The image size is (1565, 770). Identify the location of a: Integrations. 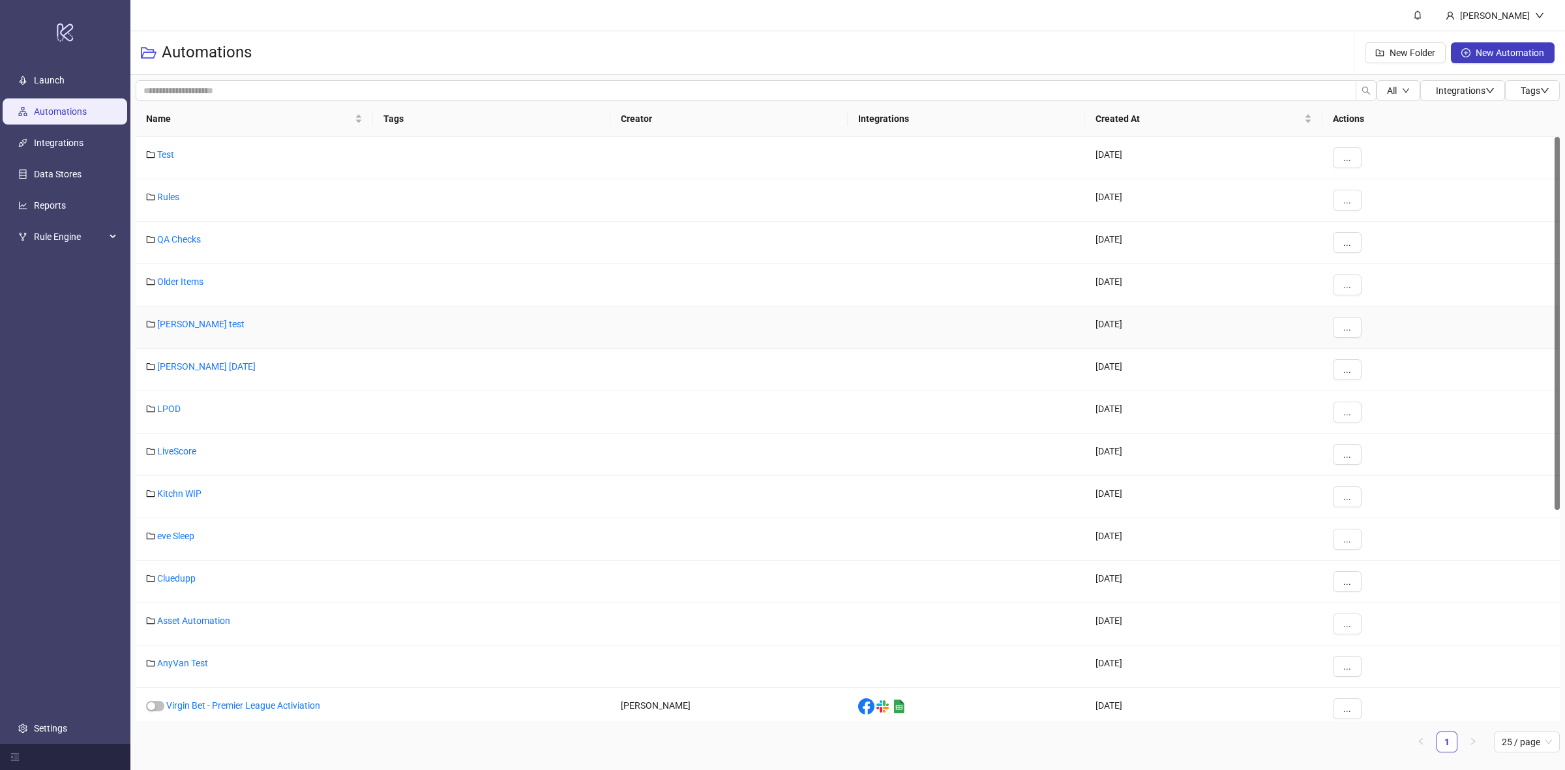
(59, 143).